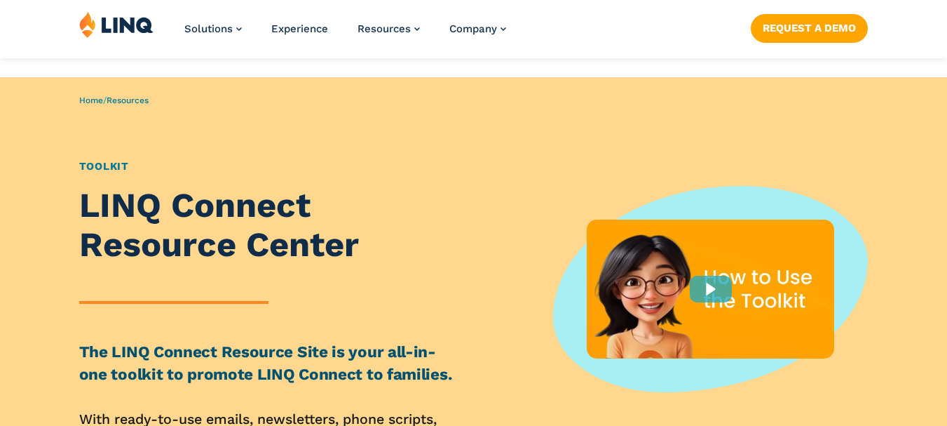 The height and width of the screenshot is (426, 947). I want to click on strong: The LINQ Connect Resource Site is your all-in-one toolkit to promote LINQ Connect to families., so click(266, 363).